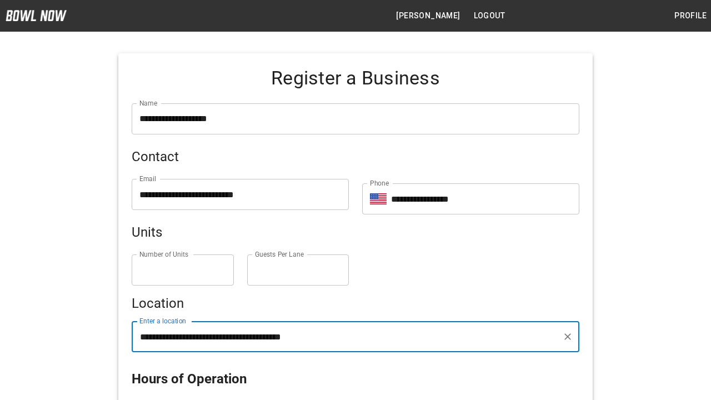  What do you see at coordinates (355, 379) in the screenshot?
I see `h5: Hours of Operation` at bounding box center [355, 379].